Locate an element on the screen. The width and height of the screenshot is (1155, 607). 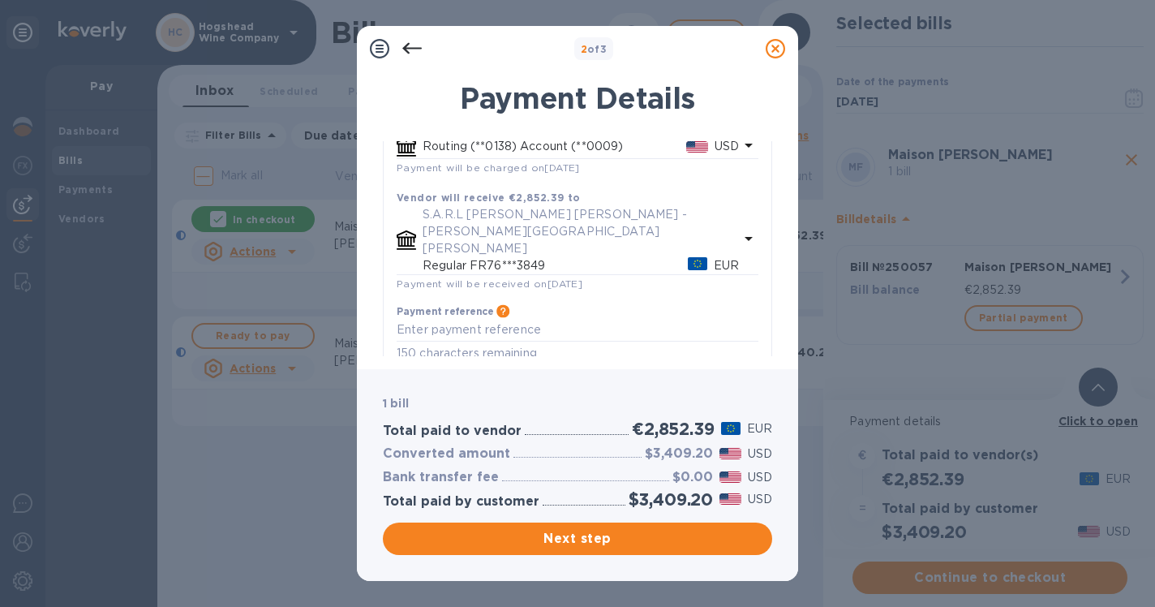
p: 150 characters remaining is located at coordinates (578, 353).